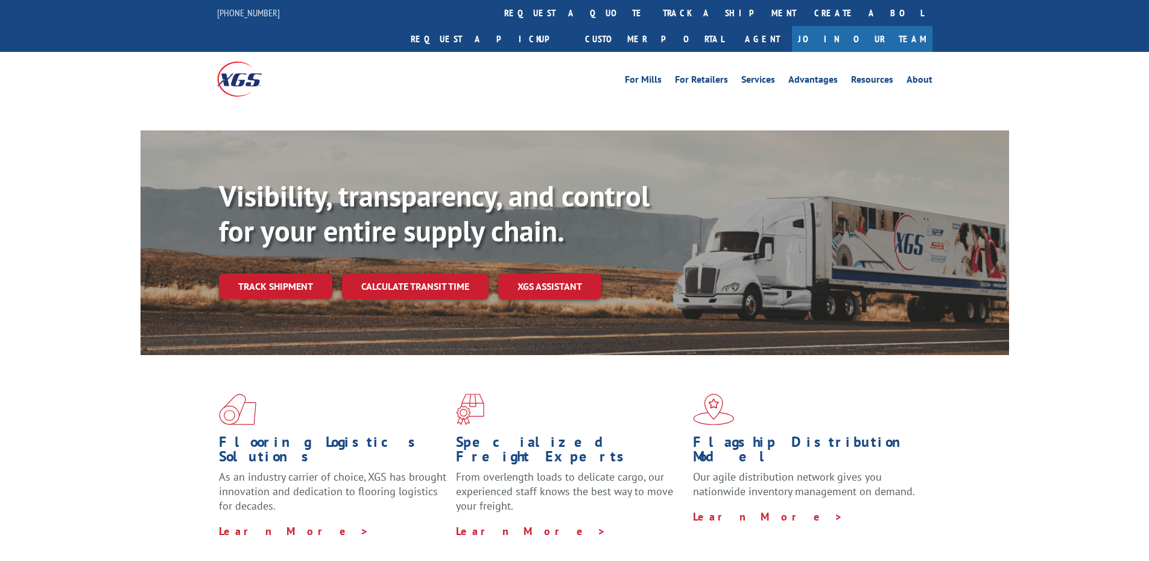 This screenshot has height=561, width=1149. I want to click on img: xgs-icon-focused-on-flooring-red, so click(470, 409).